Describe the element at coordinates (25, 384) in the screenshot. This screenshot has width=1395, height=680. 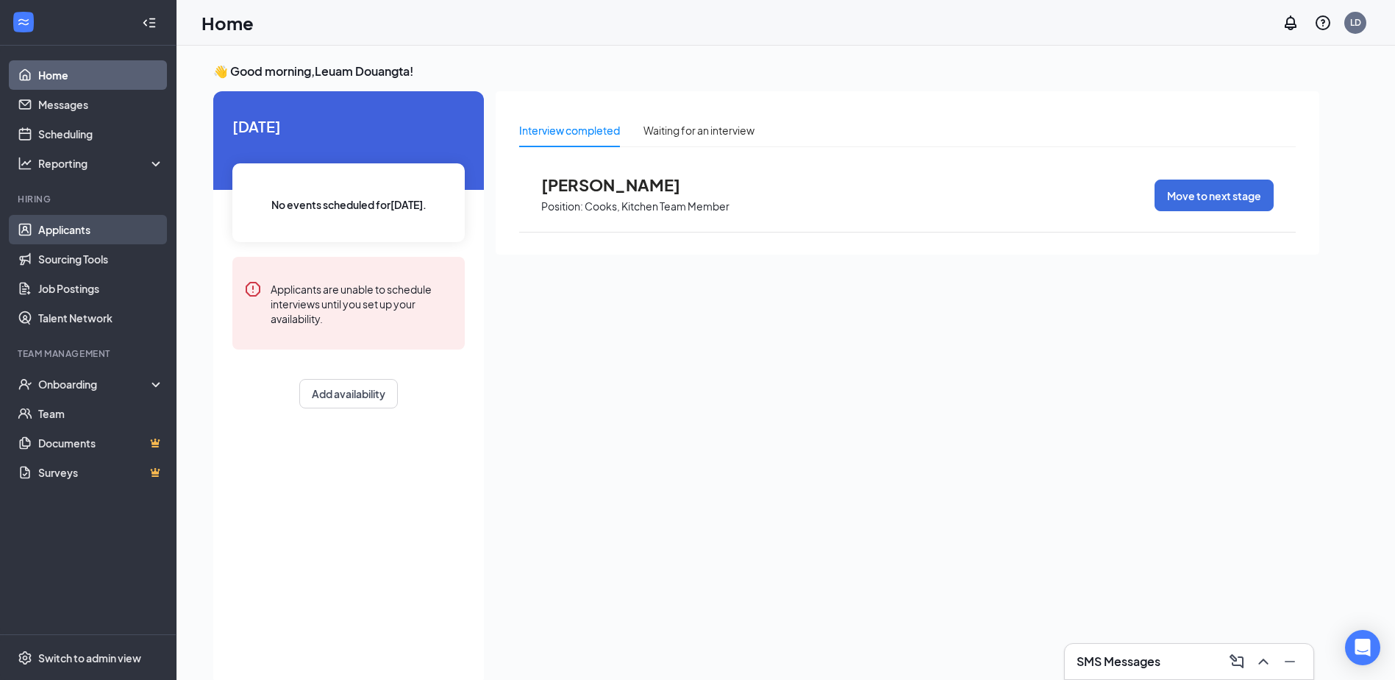
I see `svg: UserCheck` at that location.